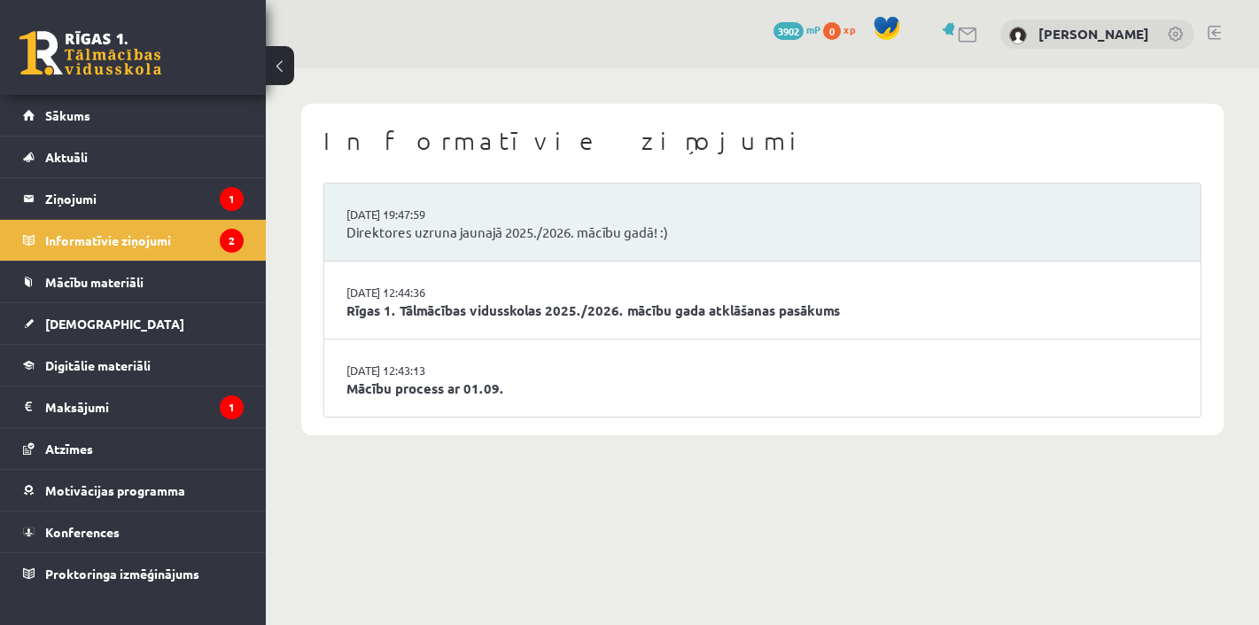 The image size is (1259, 625). What do you see at coordinates (762, 141) in the screenshot?
I see `h1: Informatīvie ziņojumi` at bounding box center [762, 141].